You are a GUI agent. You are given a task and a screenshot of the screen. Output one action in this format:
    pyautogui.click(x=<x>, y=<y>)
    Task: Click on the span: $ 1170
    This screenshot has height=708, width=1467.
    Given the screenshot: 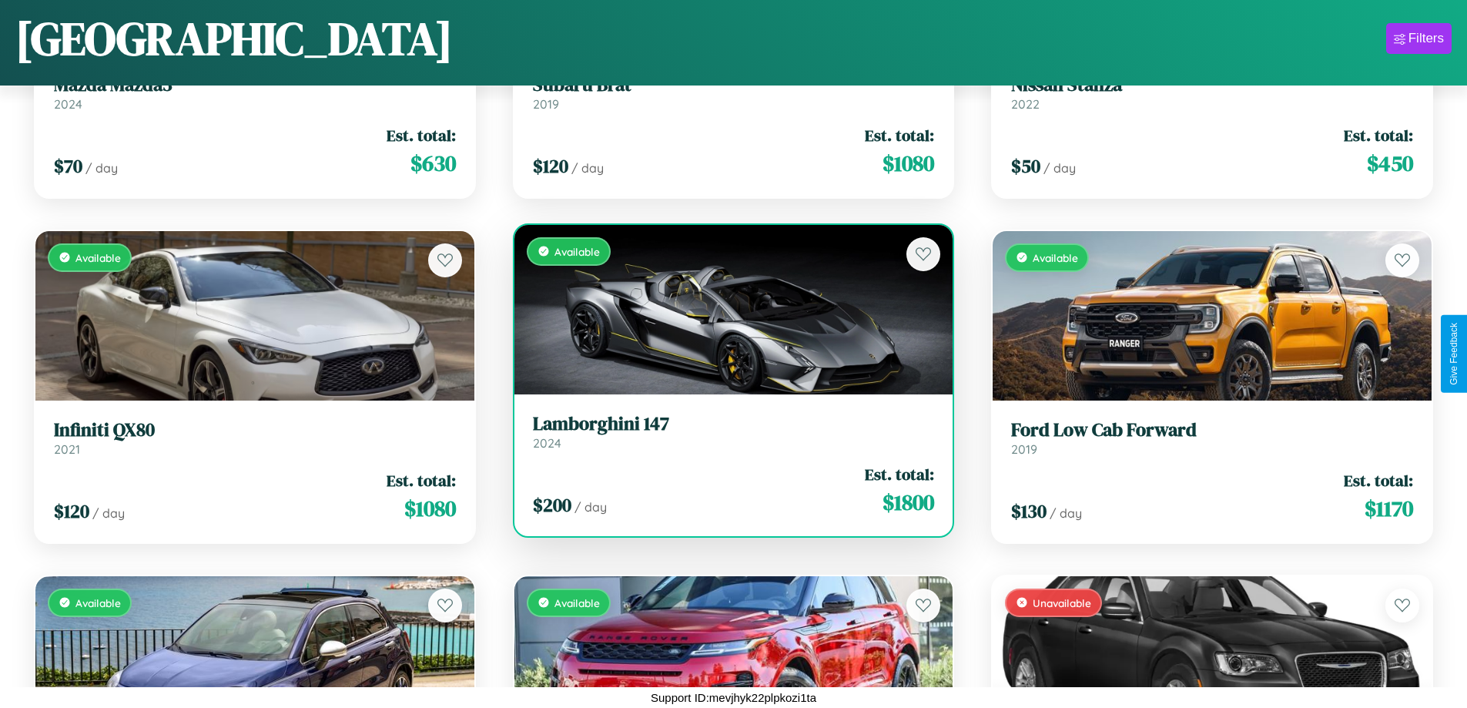 What is the action you would take?
    pyautogui.click(x=1389, y=508)
    